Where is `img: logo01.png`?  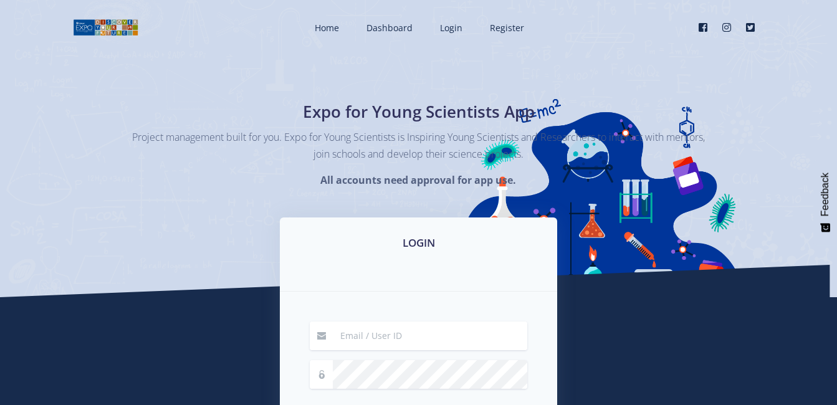
img: logo01.png is located at coordinates (105, 27).